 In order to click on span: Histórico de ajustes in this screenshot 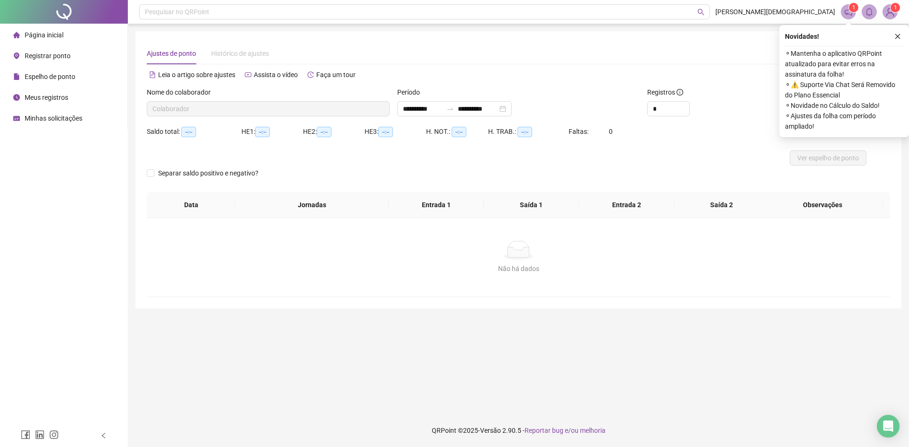, I will do `click(240, 54)`.